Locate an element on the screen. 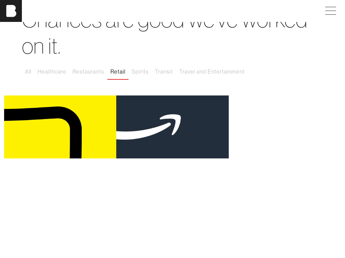  button: Retail is located at coordinates (118, 72).